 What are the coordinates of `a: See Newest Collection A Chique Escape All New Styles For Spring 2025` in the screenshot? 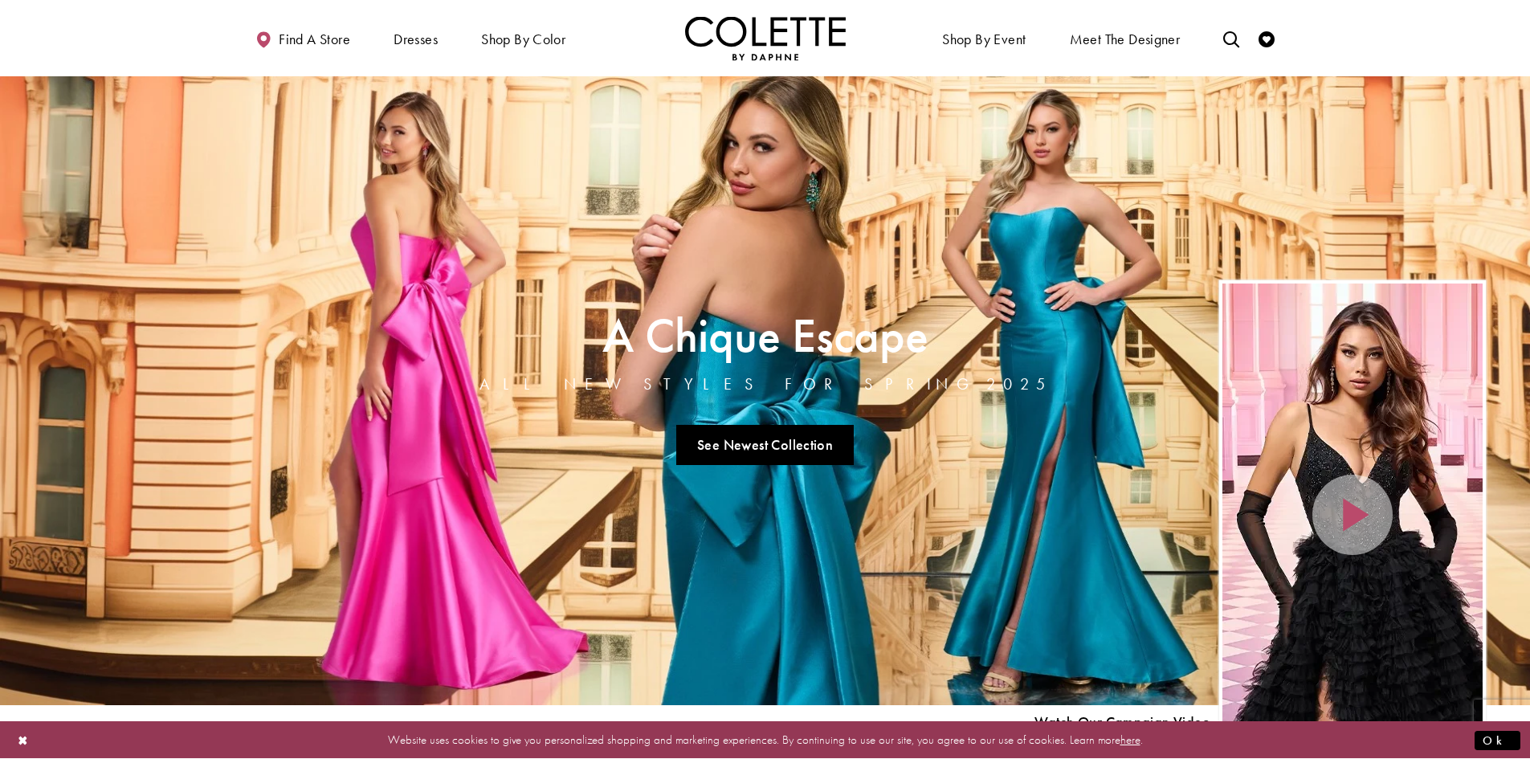 It's located at (766, 445).